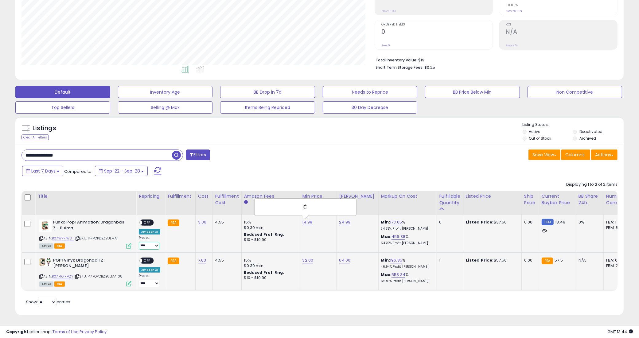  I want to click on a: 456.38, so click(398, 237).